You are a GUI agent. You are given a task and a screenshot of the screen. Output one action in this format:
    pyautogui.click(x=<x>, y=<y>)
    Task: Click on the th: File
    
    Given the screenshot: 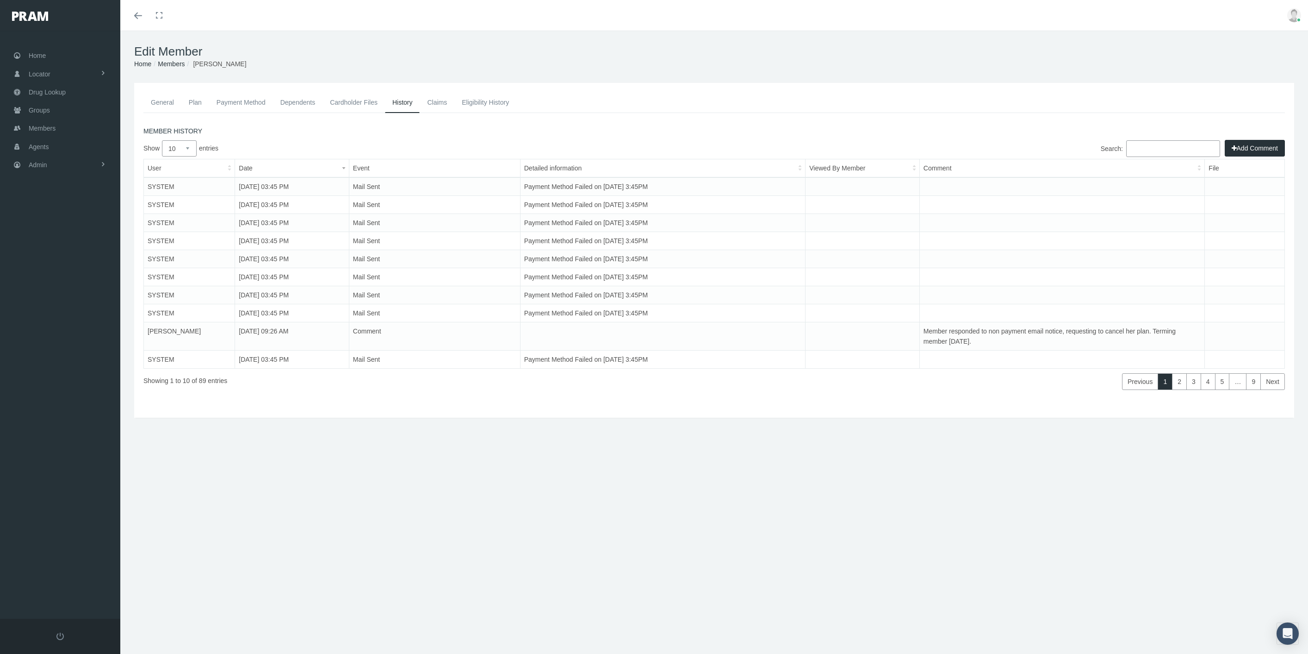 What is the action you would take?
    pyautogui.click(x=1245, y=168)
    